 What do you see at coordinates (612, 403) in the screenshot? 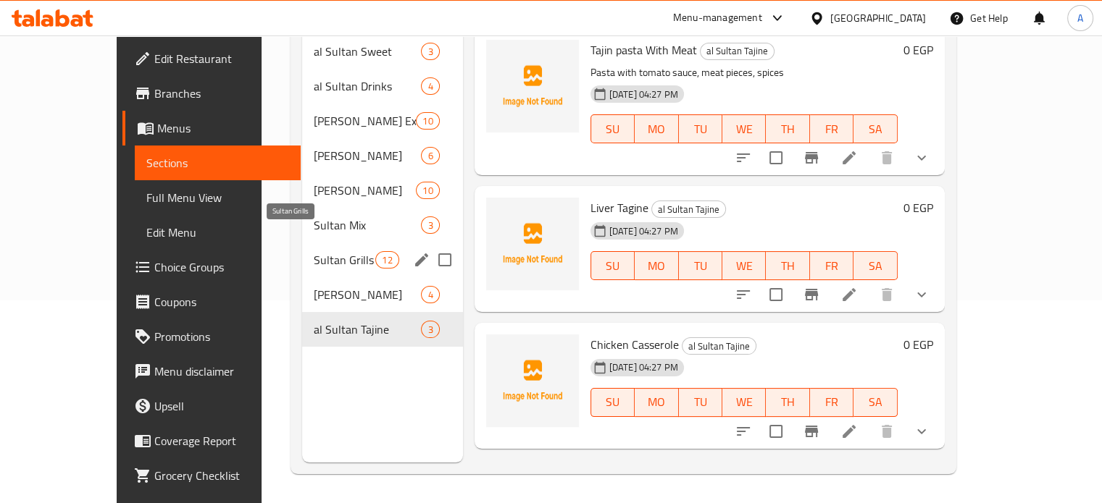
I see `button: SU` at bounding box center [612, 403].